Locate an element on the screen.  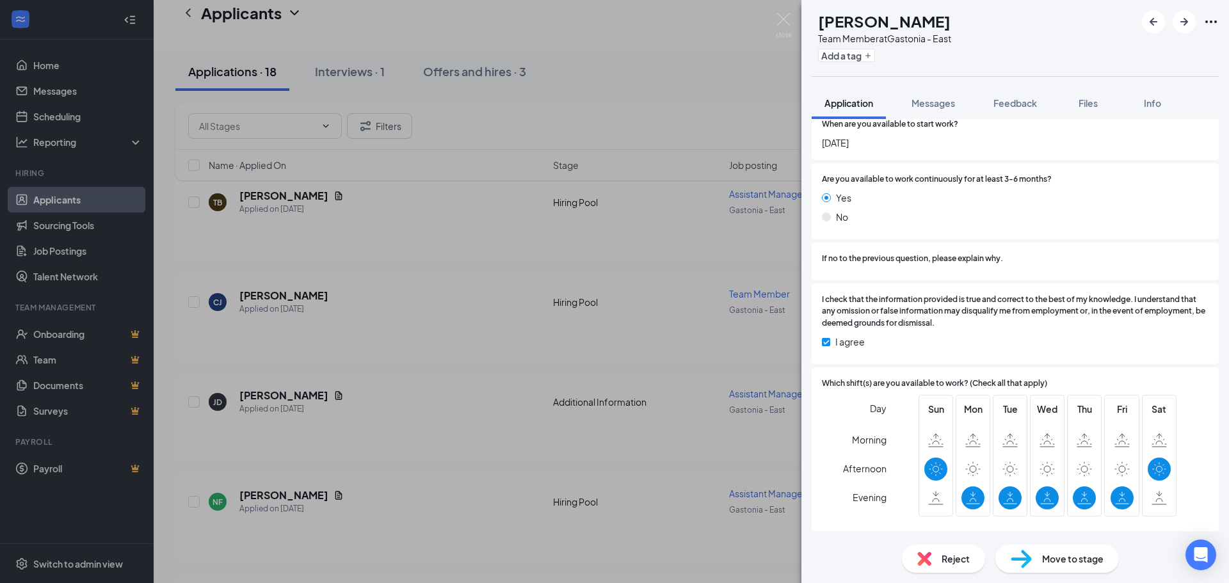
div: Team Member at Gastonia - East is located at coordinates (885, 38).